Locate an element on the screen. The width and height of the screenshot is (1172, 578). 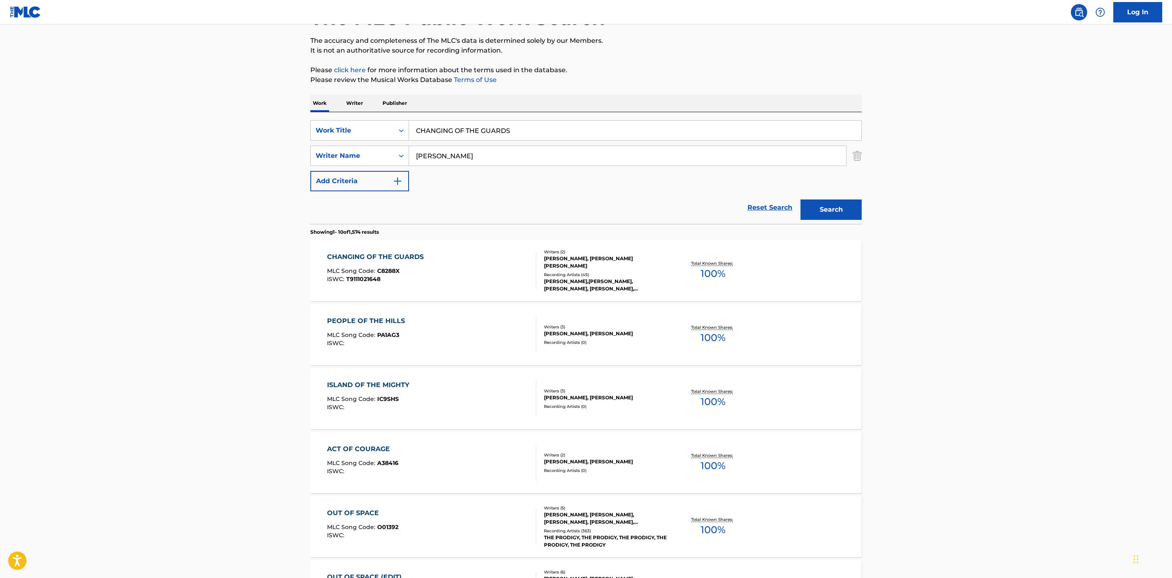
div: OUT OF SPACE is located at coordinates (362, 513).